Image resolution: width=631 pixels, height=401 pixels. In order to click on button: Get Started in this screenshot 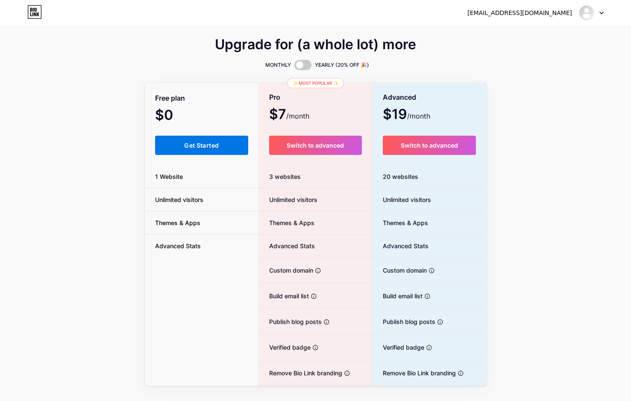, I will do `click(202, 145)`.